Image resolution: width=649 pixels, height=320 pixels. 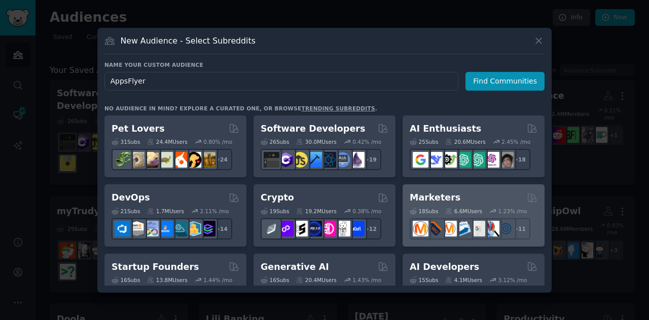 I want to click on img: azuredevops, so click(x=122, y=229).